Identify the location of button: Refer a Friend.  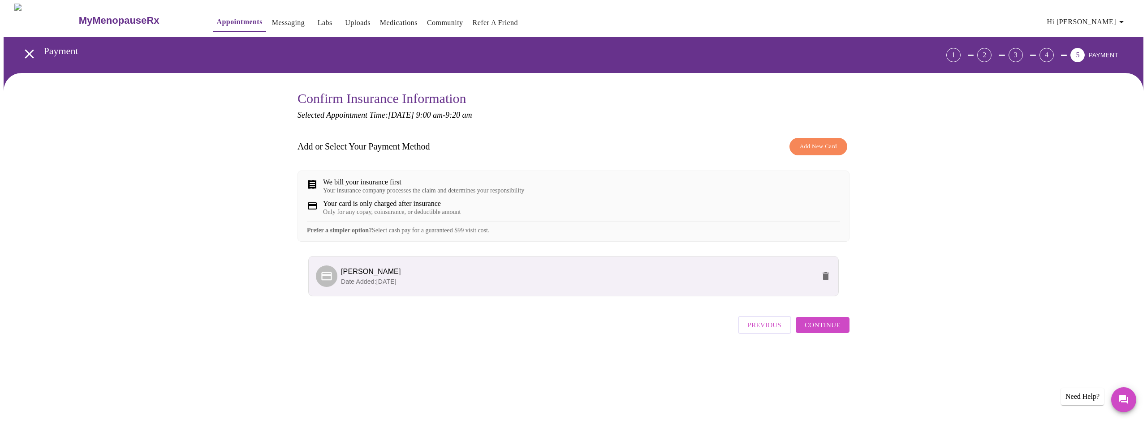
(495, 23).